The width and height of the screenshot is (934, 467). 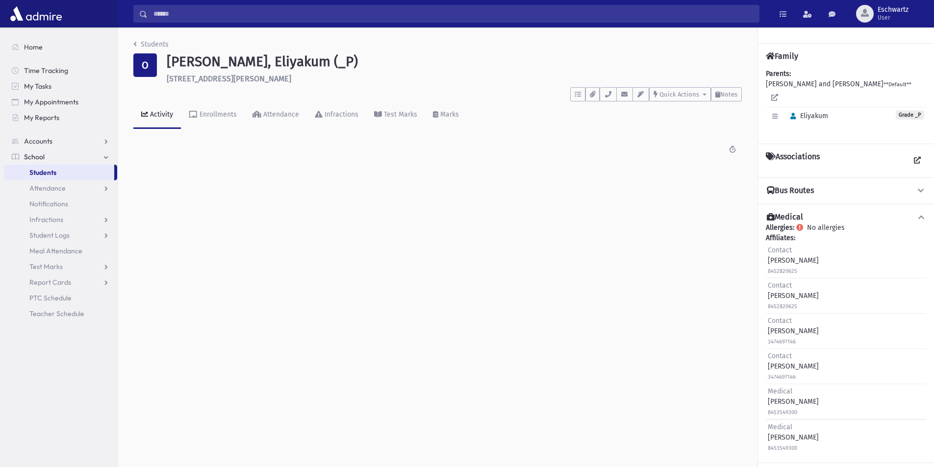 I want to click on span: Students, so click(x=43, y=173).